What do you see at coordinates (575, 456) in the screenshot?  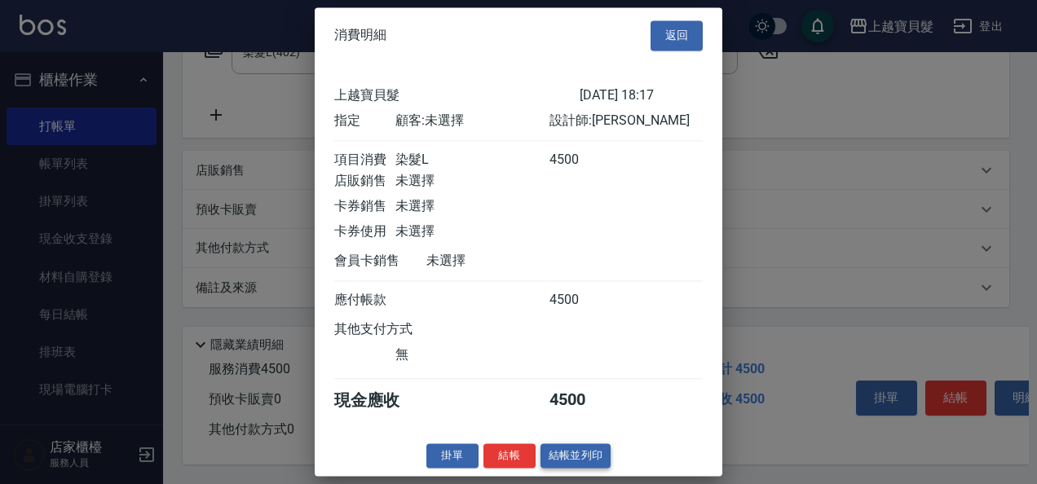 I see `button: 結帳並列印` at bounding box center [575, 456].